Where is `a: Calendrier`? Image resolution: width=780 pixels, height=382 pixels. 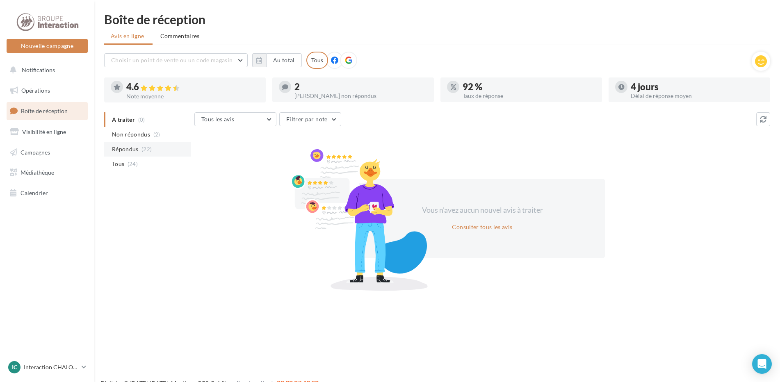 a: Calendrier is located at coordinates (47, 193).